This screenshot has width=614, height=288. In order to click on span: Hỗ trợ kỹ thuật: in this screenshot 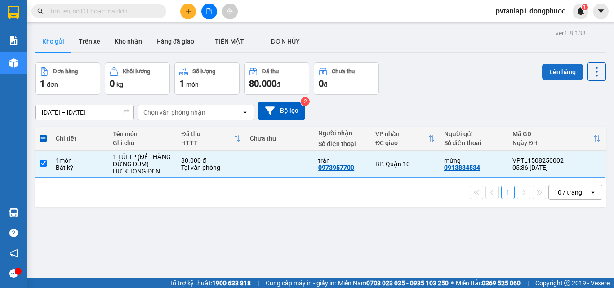, I will do `click(210, 283)`.